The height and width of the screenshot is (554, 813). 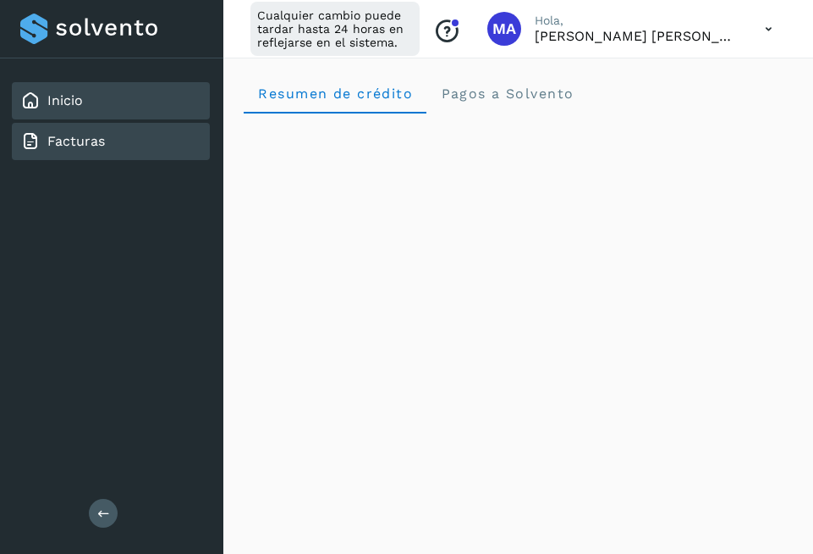 What do you see at coordinates (335, 93) in the screenshot?
I see `span: Resumen de crédito` at bounding box center [335, 93].